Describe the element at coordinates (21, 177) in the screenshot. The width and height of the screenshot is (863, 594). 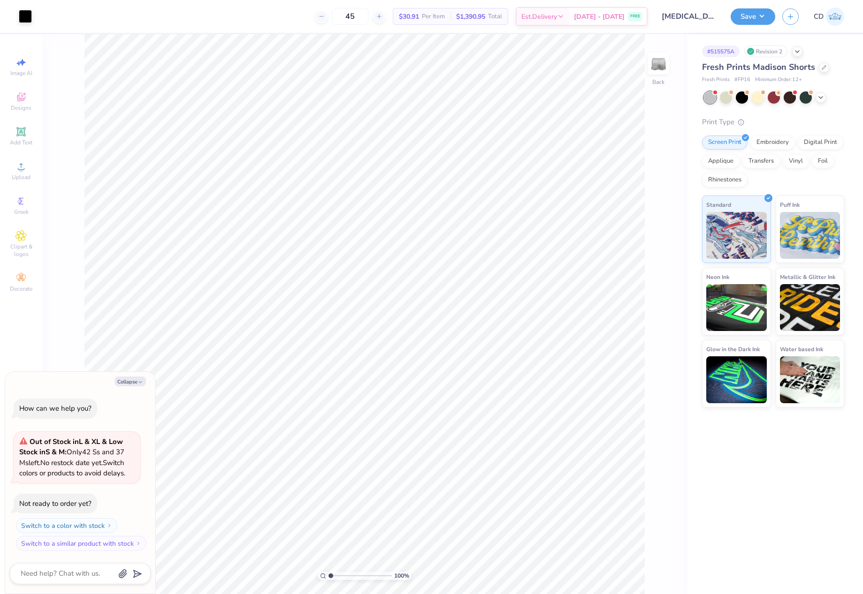
I see `span: Upload` at that location.